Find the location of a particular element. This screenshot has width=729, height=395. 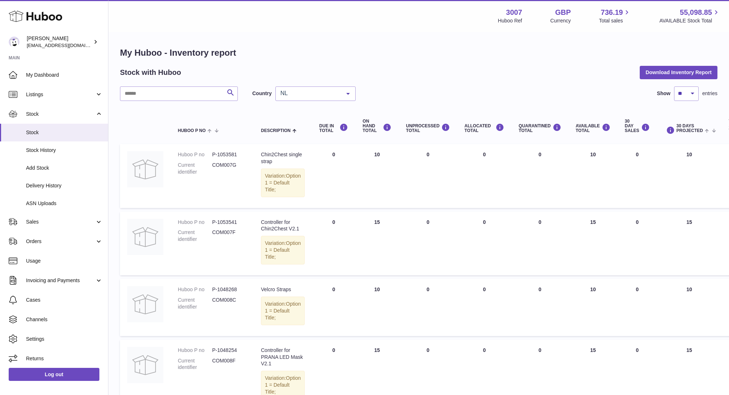

a: 55,098.85 AVAILABLE Stock Total is located at coordinates (689, 16).